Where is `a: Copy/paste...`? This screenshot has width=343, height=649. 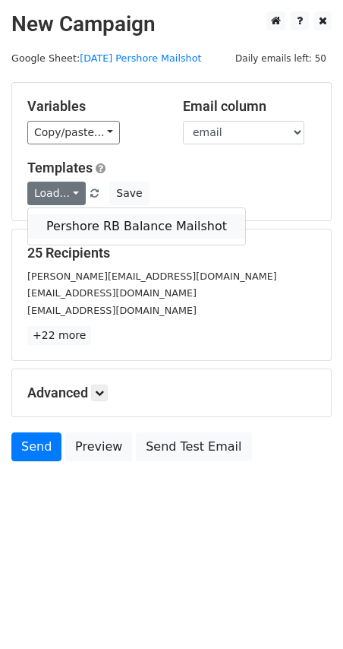 a: Copy/paste... is located at coordinates (74, 132).